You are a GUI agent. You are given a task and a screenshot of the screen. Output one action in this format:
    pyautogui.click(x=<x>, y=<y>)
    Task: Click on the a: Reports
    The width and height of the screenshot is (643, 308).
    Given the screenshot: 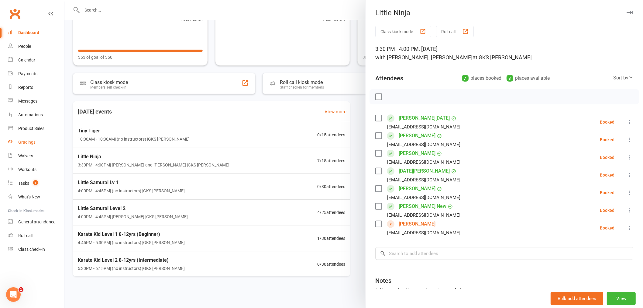 What is the action you would take?
    pyautogui.click(x=36, y=87)
    